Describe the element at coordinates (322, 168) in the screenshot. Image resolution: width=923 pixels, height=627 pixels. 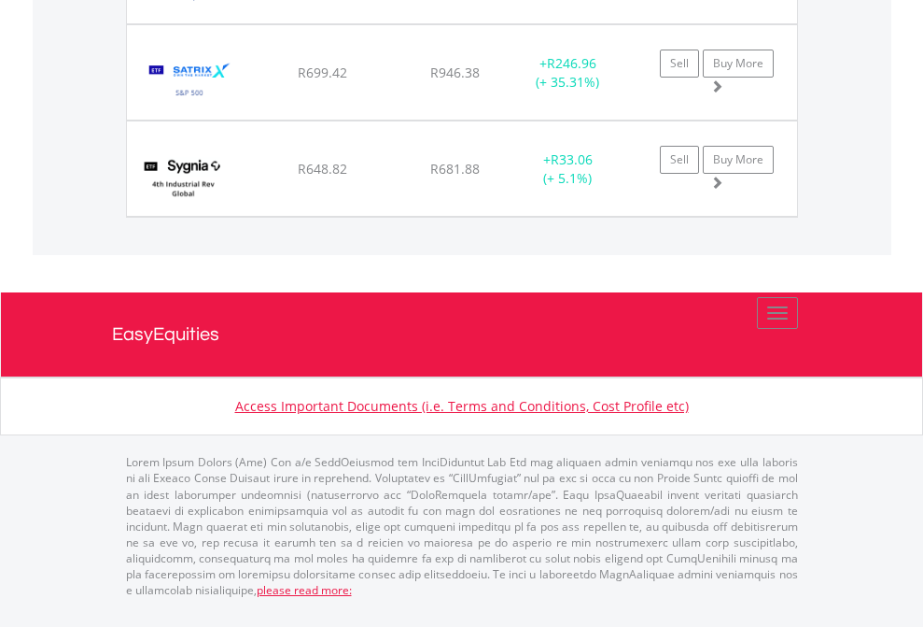
I see `span: R648.82` at that location.